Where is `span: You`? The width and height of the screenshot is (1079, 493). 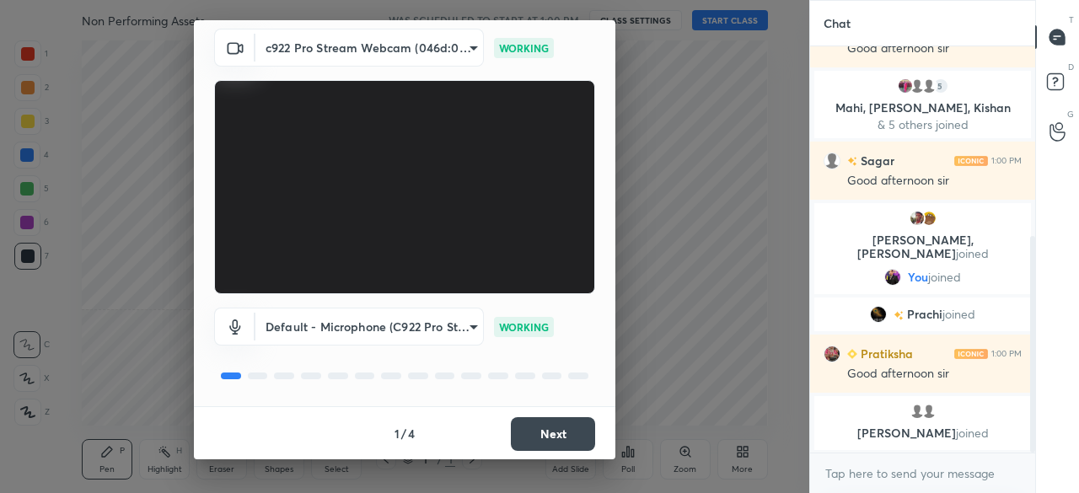
span: You is located at coordinates (918, 277).